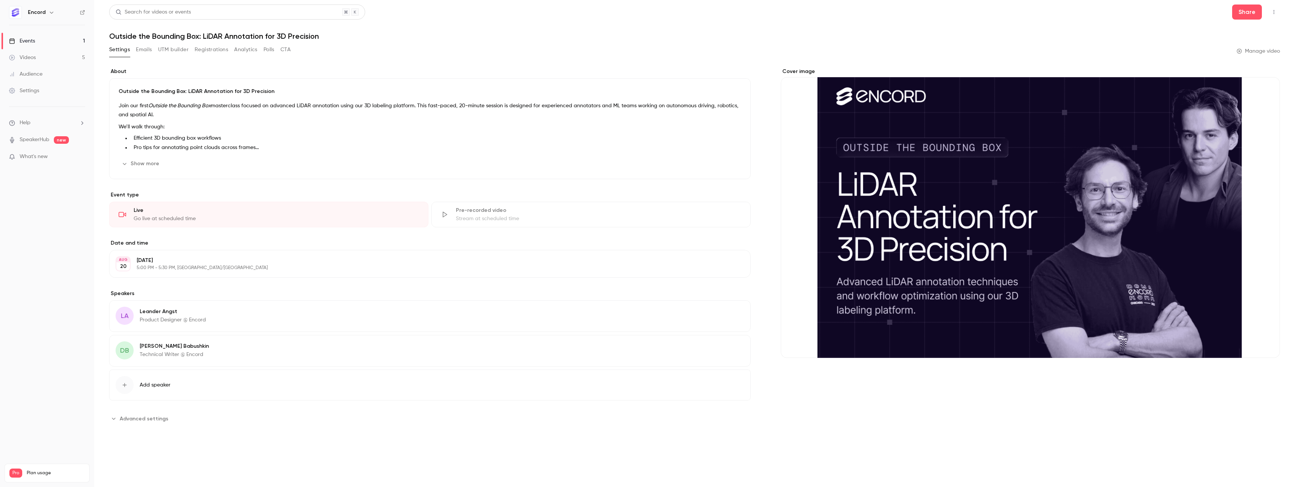 The image size is (1295, 487). I want to click on div: Stream at scheduled time, so click(598, 219).